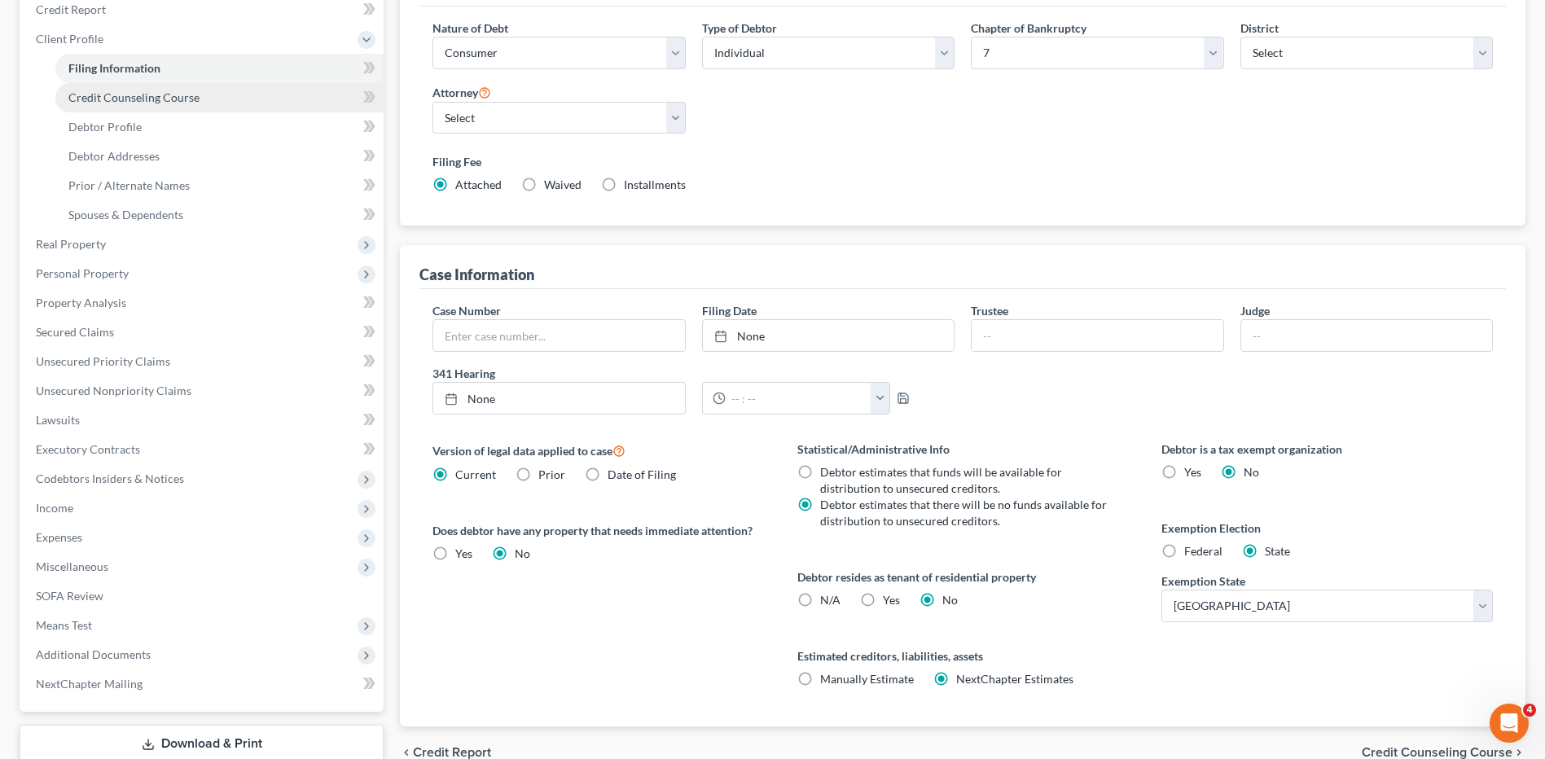  Describe the element at coordinates (476, 474) in the screenshot. I see `span: Current` at that location.